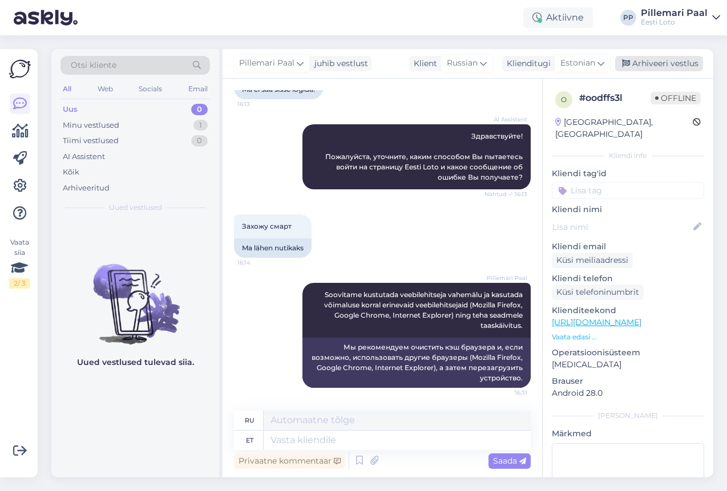  Describe the element at coordinates (70, 110) in the screenshot. I see `div: Uus` at that location.